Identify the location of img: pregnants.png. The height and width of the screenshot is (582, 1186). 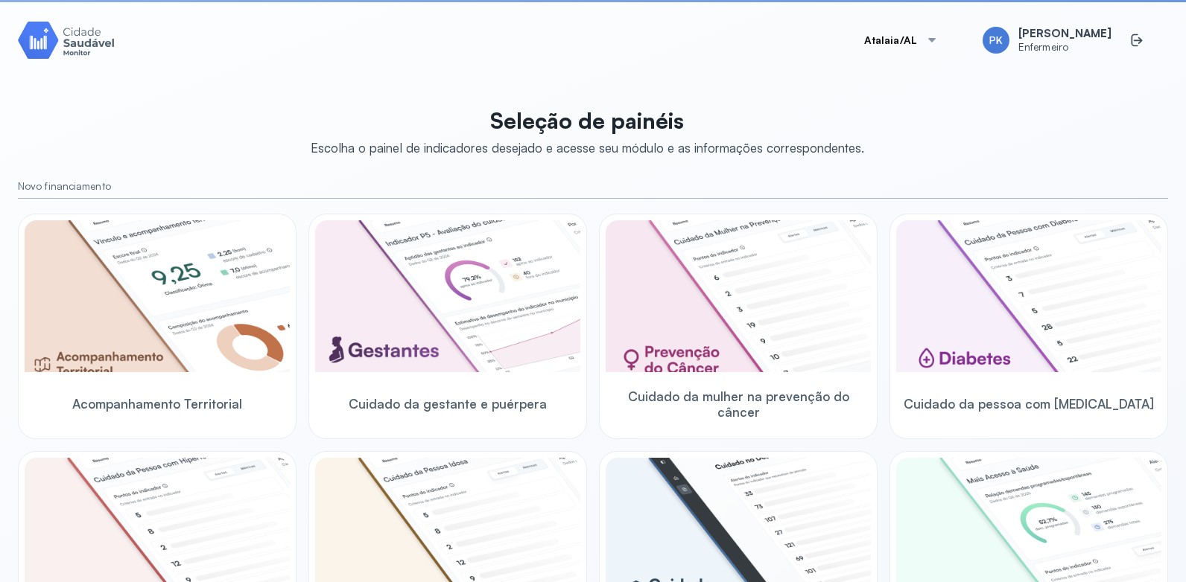
(448, 296).